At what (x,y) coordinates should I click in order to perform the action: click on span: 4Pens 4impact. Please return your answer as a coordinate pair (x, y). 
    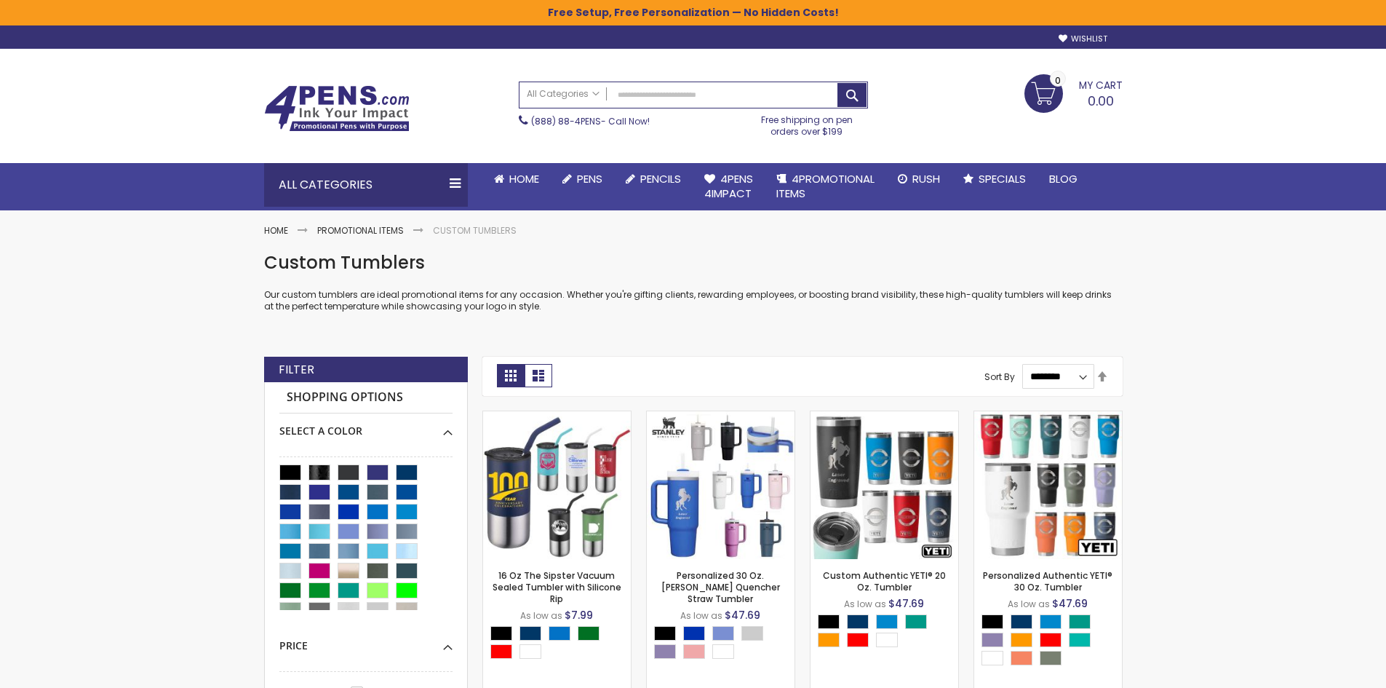
    Looking at the image, I should click on (728, 186).